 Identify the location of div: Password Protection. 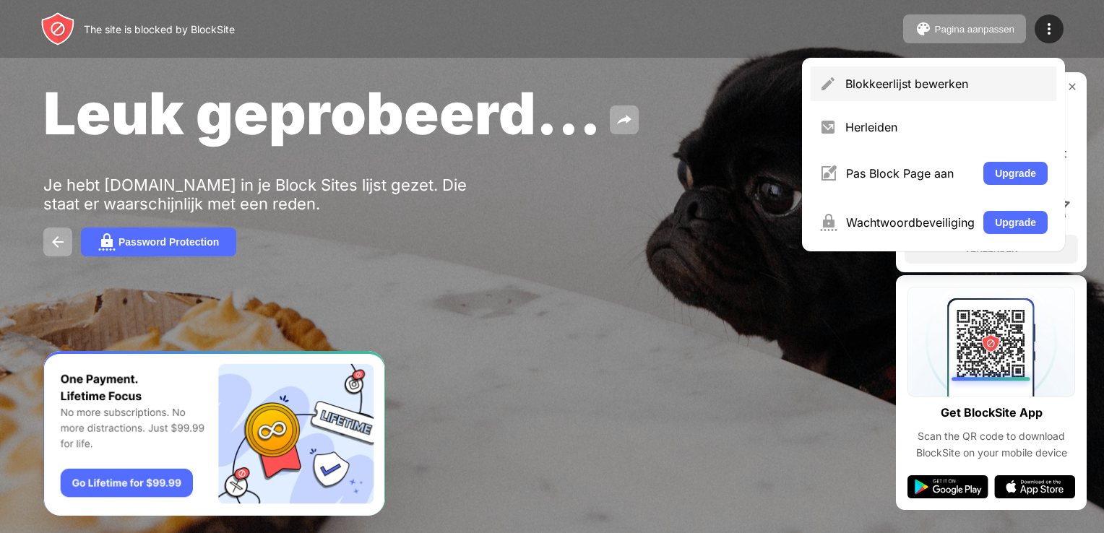
(168, 242).